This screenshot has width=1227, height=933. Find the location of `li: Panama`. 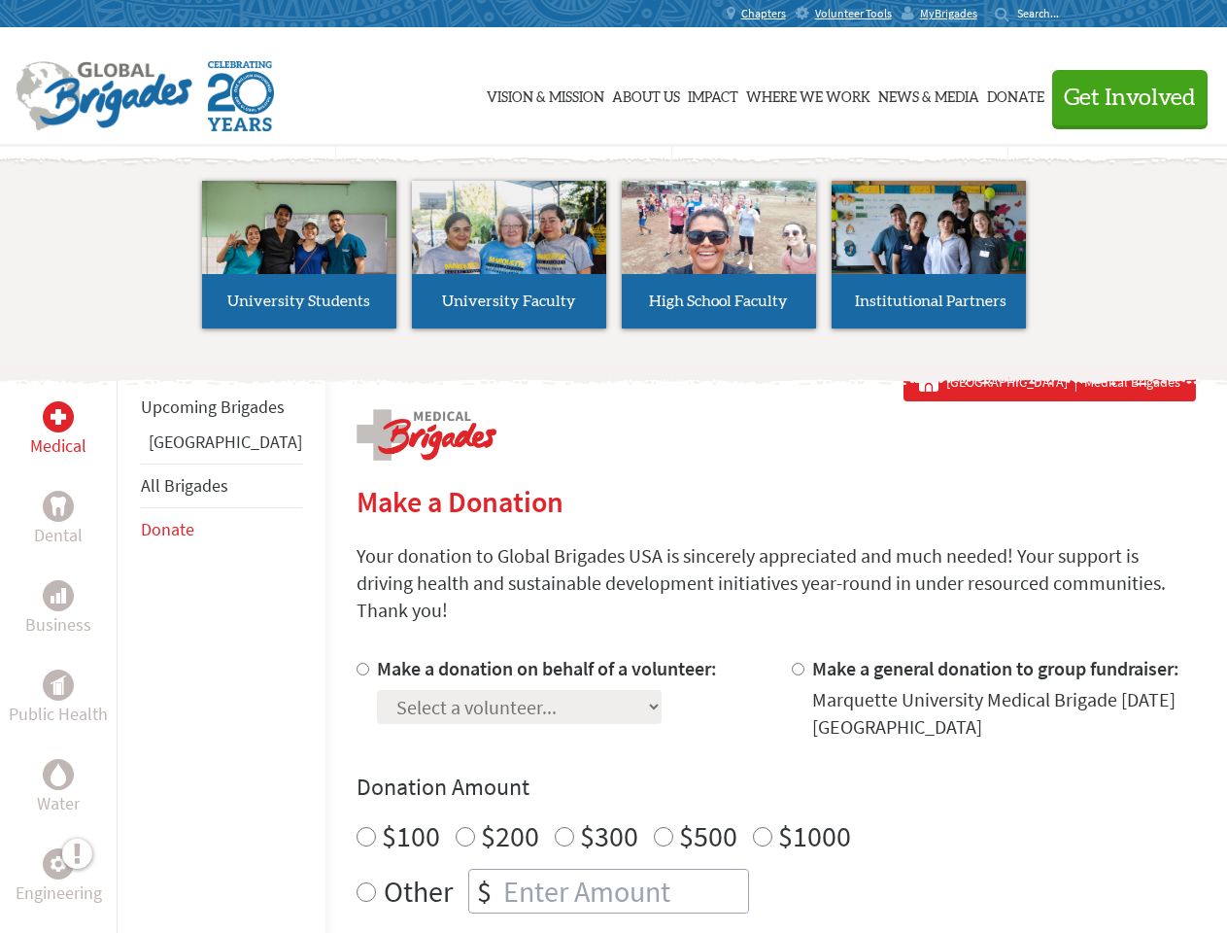

li: Panama is located at coordinates (221, 446).